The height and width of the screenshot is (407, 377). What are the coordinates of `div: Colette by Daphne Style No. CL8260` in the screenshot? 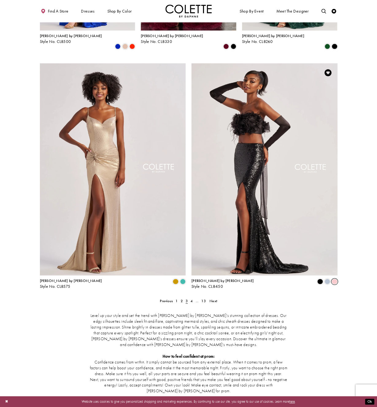 It's located at (273, 39).